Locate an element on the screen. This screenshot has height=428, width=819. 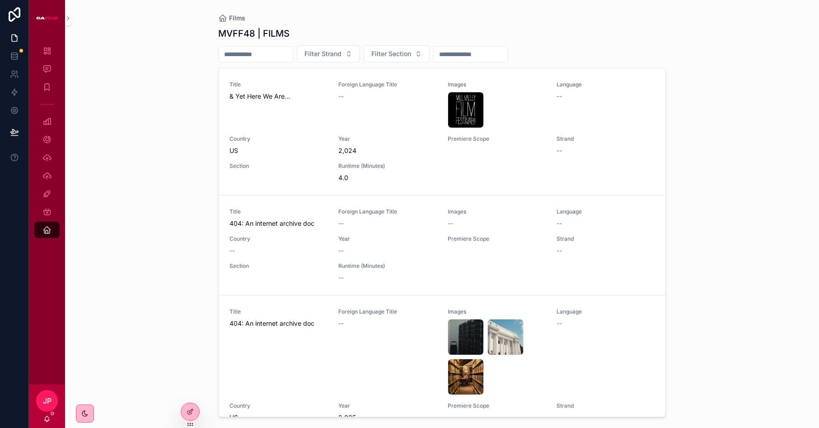
a: Title& Yet Here We Are…Foreign Language Title--ImagesLanguage--CountryUSYear2,024Premiere ScopeSt... is located at coordinates (442, 132).